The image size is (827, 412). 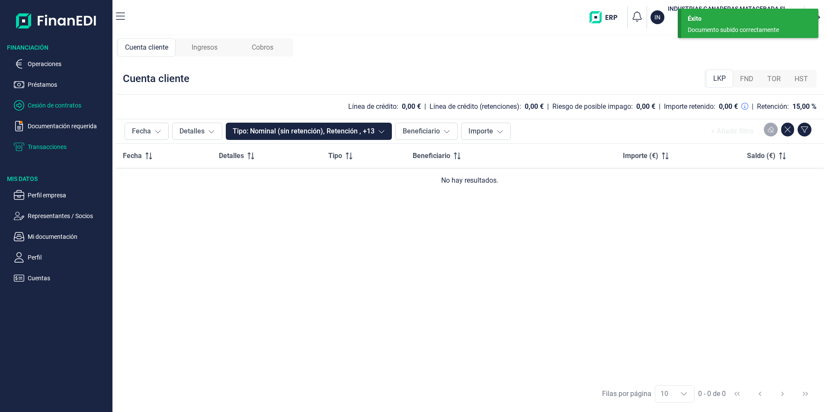 I want to click on p: Perfil empresa, so click(x=68, y=195).